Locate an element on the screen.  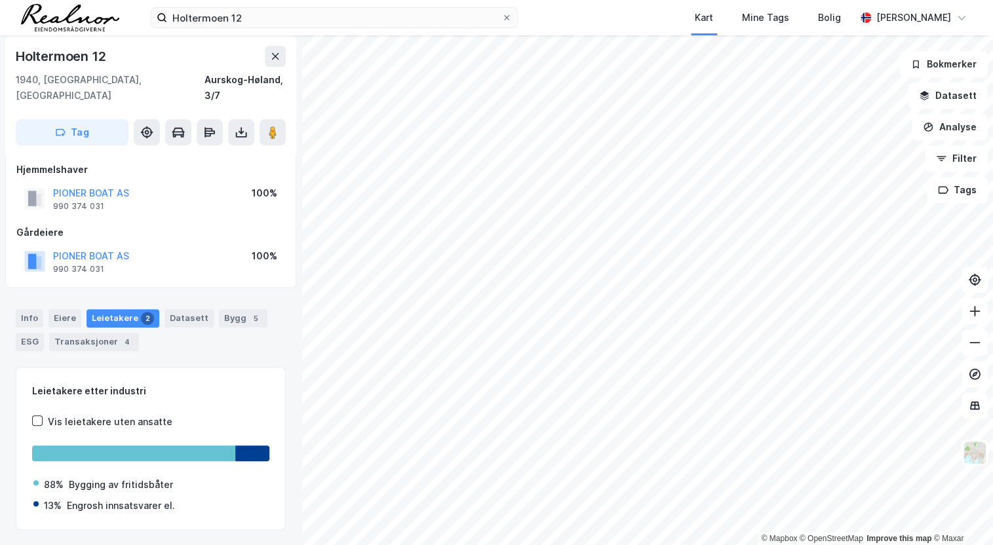
div: Vis leietakere uten ansatte is located at coordinates (110, 422).